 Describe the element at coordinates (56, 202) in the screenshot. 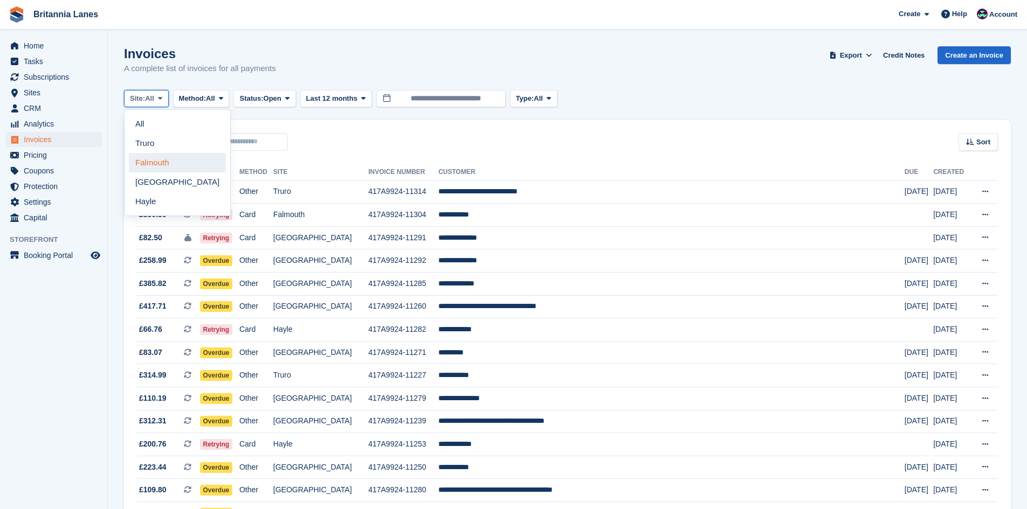

I see `span: Settings` at that location.